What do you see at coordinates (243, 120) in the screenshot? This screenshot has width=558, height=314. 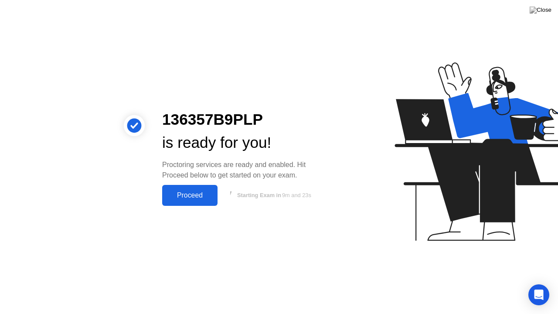 I see `div: 136357B9PLP` at bounding box center [243, 120].